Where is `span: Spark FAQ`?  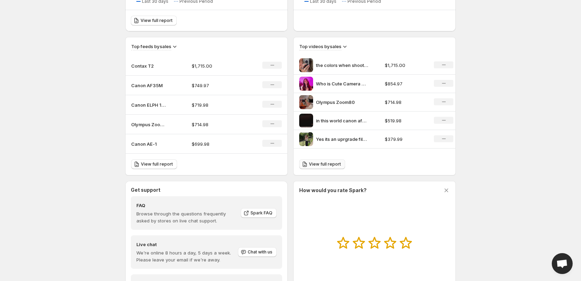 span: Spark FAQ is located at coordinates (261, 213).